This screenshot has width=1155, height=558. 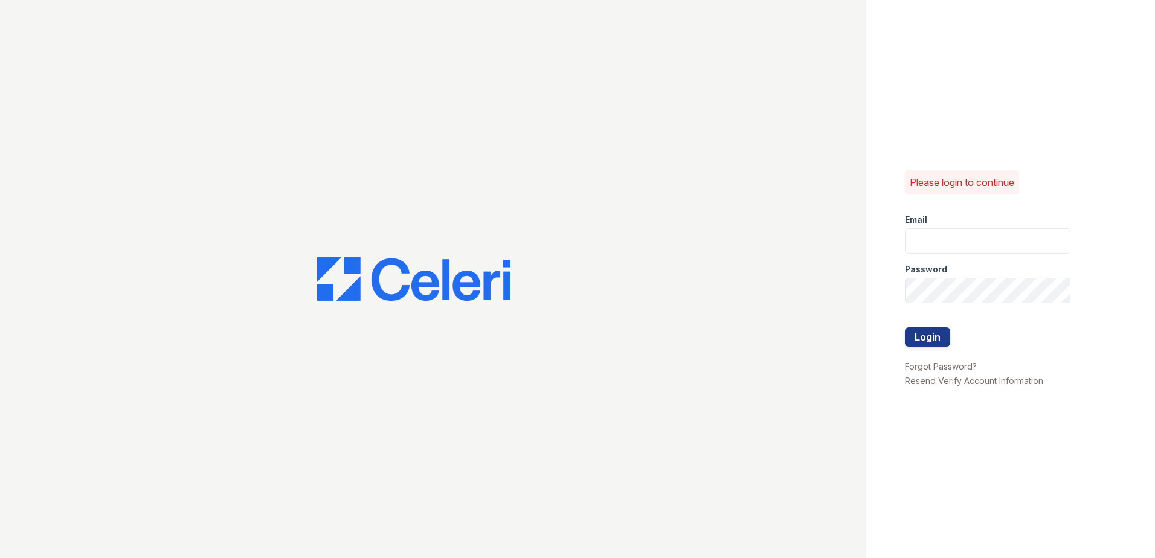 I want to click on a: Forgot Password?, so click(x=941, y=366).